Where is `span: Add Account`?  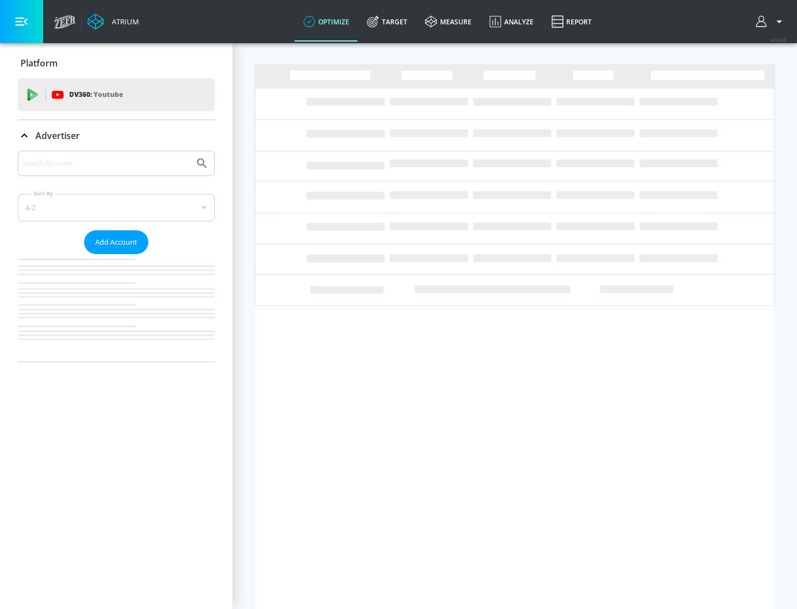 span: Add Account is located at coordinates (116, 242).